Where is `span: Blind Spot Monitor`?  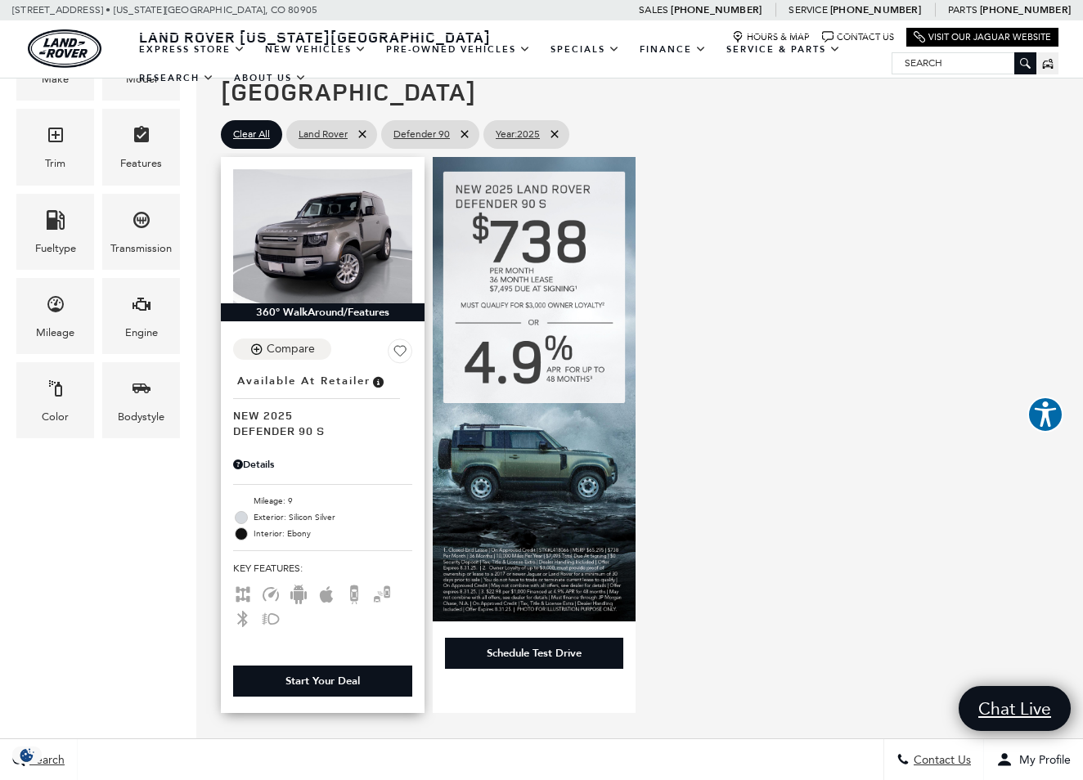
span: Blind Spot Monitor is located at coordinates (382, 593).